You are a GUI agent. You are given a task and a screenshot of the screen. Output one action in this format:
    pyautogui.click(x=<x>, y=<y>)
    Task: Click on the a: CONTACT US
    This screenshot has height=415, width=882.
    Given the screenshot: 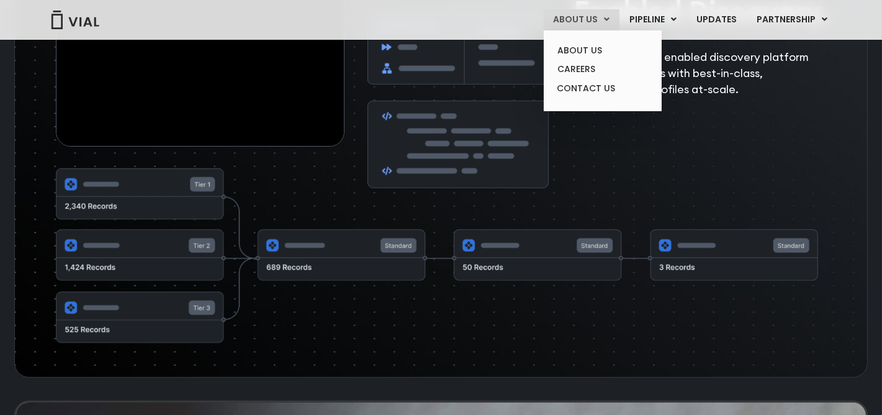 What is the action you would take?
    pyautogui.click(x=602, y=89)
    